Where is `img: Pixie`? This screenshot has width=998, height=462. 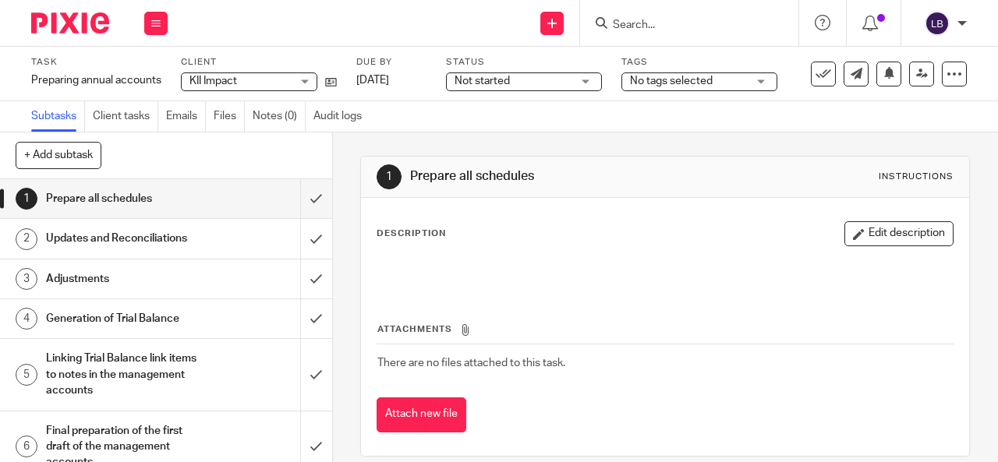 img: Pixie is located at coordinates (70, 23).